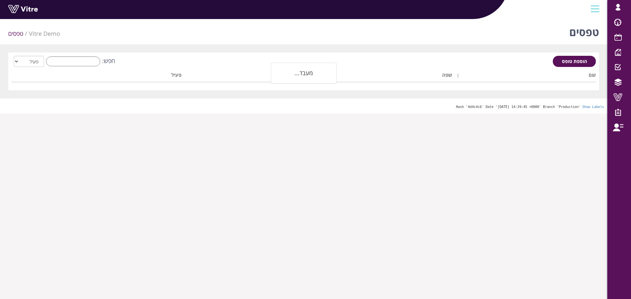  Describe the element at coordinates (120, 76) in the screenshot. I see `th: פעיל` at that location.